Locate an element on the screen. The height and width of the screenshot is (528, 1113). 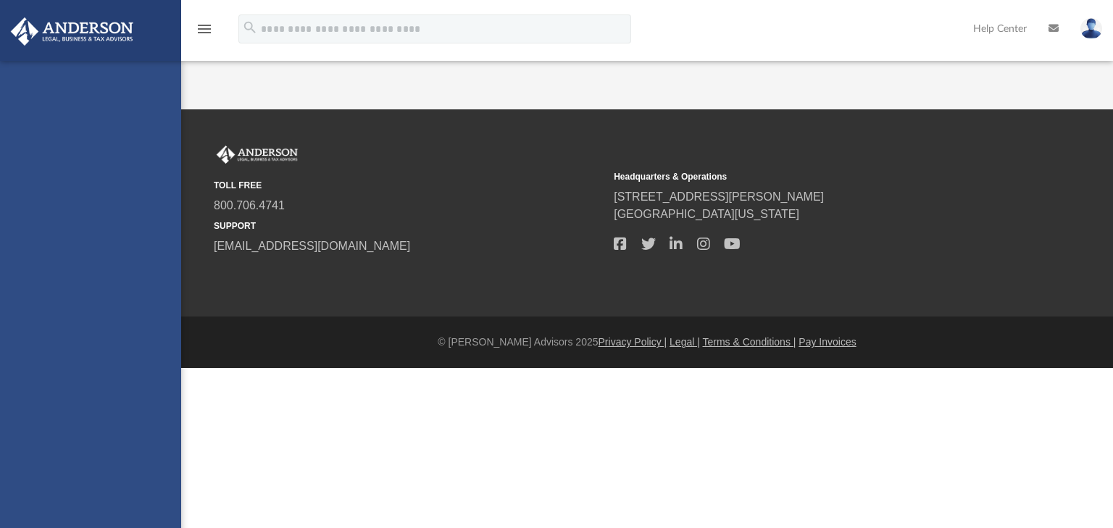
i: search is located at coordinates (250, 28).